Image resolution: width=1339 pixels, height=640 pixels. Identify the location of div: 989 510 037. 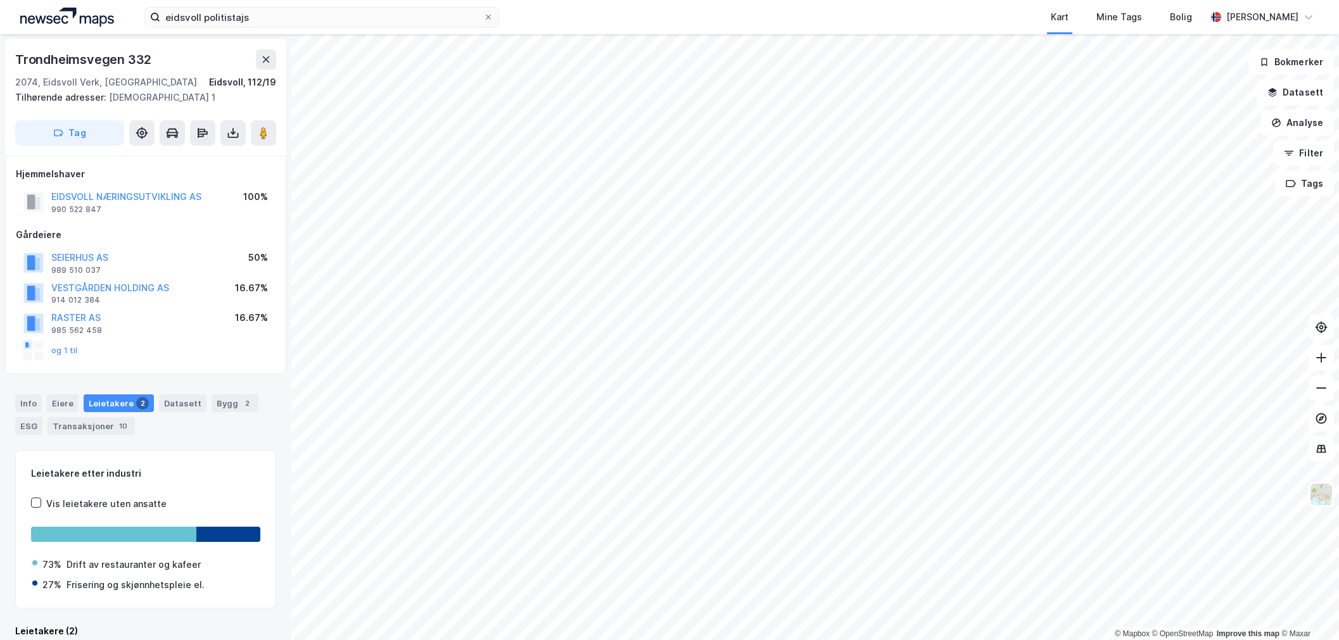
(76, 270).